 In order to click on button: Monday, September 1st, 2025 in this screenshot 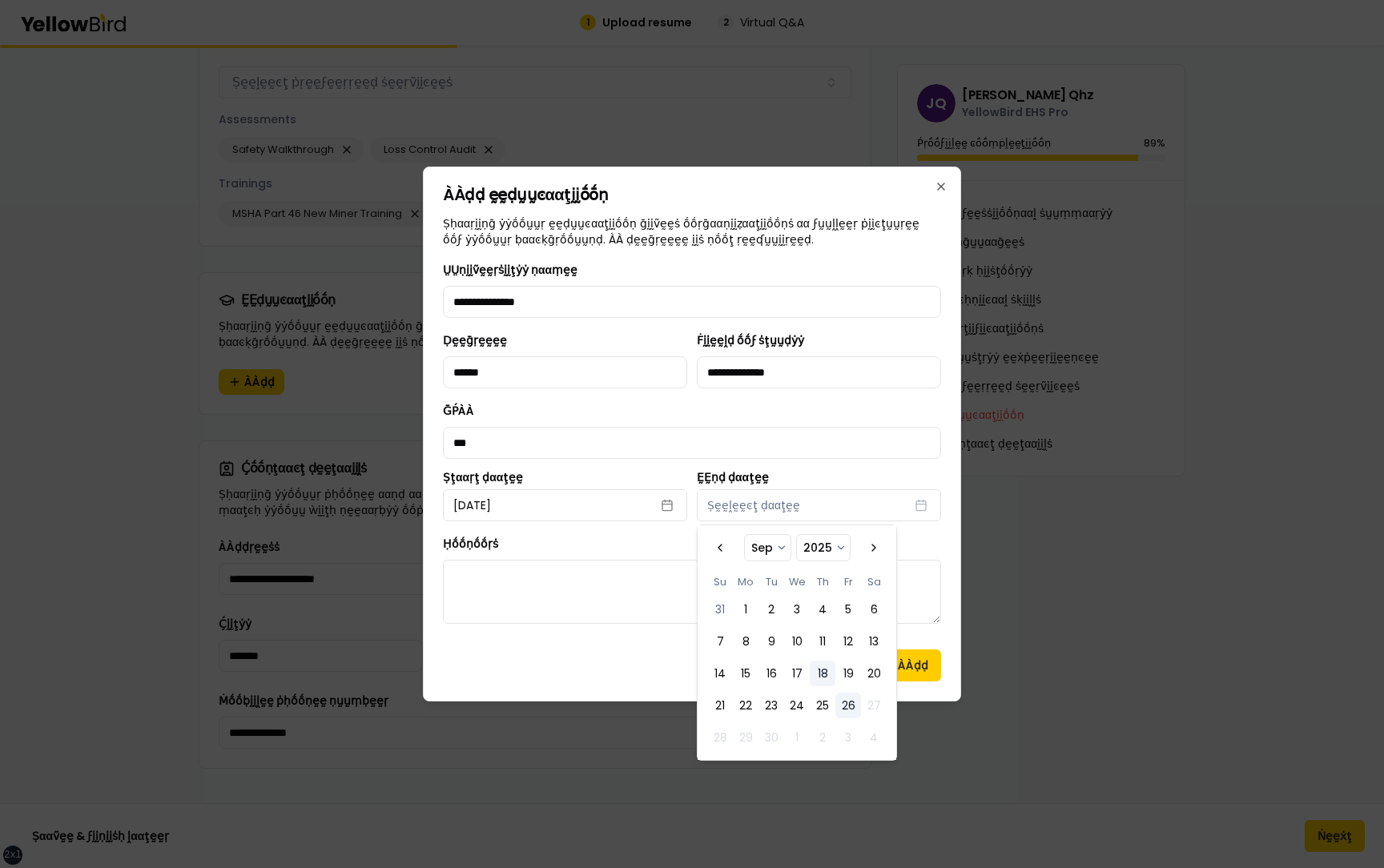, I will do `click(746, 610)`.